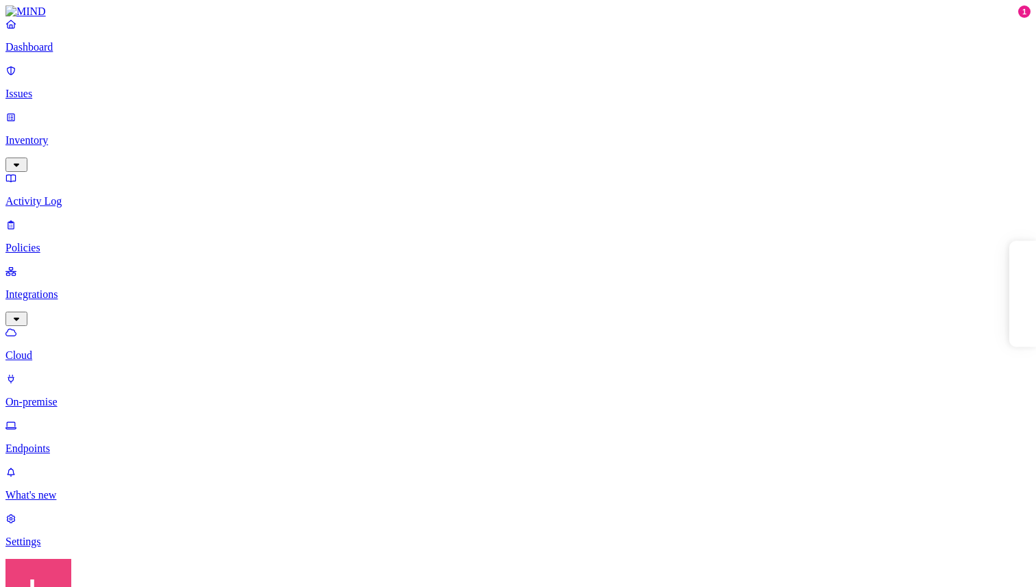 This screenshot has height=587, width=1036. Describe the element at coordinates (518, 531) in the screenshot. I see `a: Settings` at that location.